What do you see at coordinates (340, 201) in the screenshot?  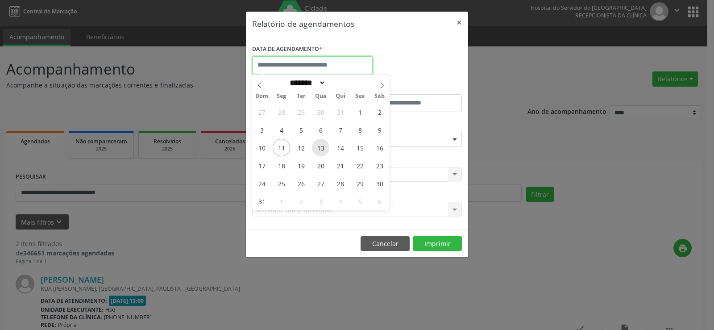 I see `span: Setembro 4, 2025` at bounding box center [340, 201].